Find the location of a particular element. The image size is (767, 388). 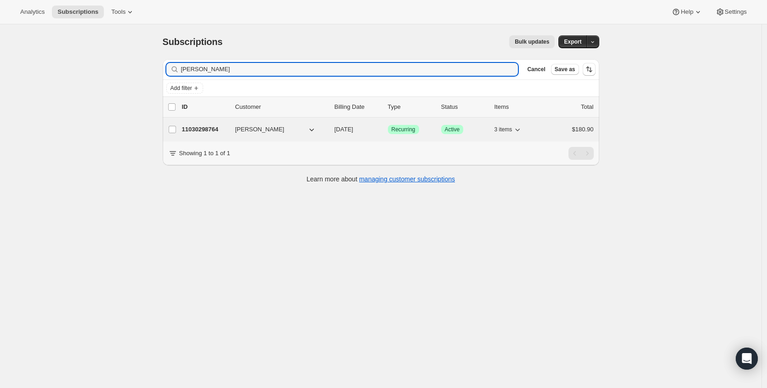

button: Tools is located at coordinates (123, 12).